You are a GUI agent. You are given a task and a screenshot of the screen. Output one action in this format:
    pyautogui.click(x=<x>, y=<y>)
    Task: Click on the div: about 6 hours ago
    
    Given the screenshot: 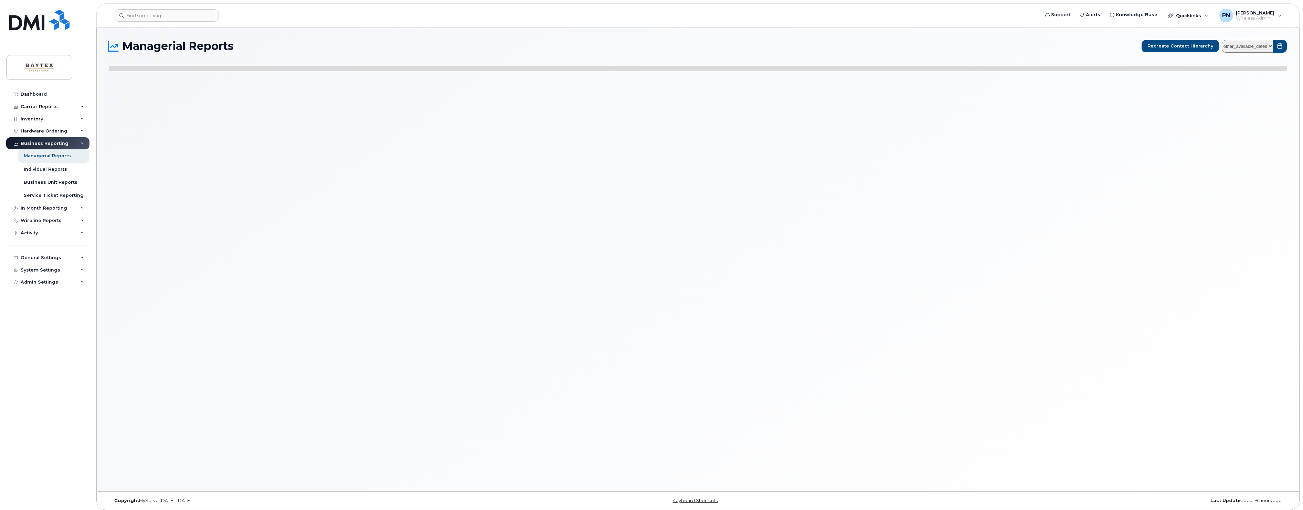 What is the action you would take?
    pyautogui.click(x=1091, y=501)
    